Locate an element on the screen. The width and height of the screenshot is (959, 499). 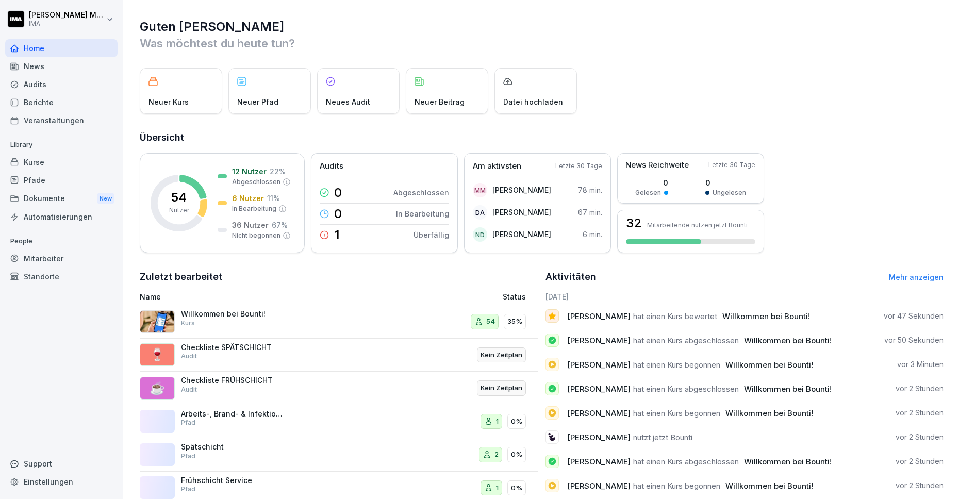
a: News is located at coordinates (61, 66).